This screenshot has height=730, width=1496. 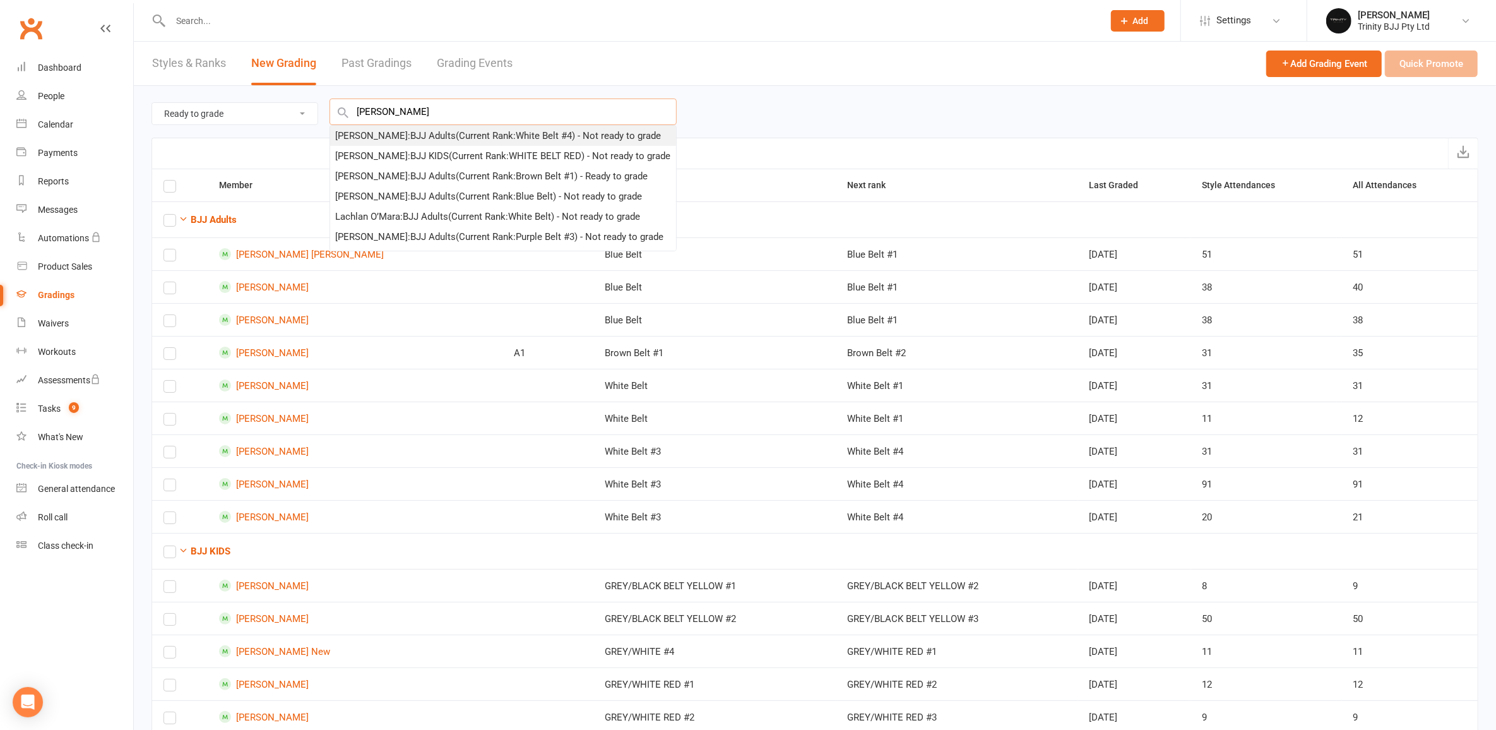 What do you see at coordinates (355, 185) in the screenshot?
I see `th: Member` at bounding box center [355, 185].